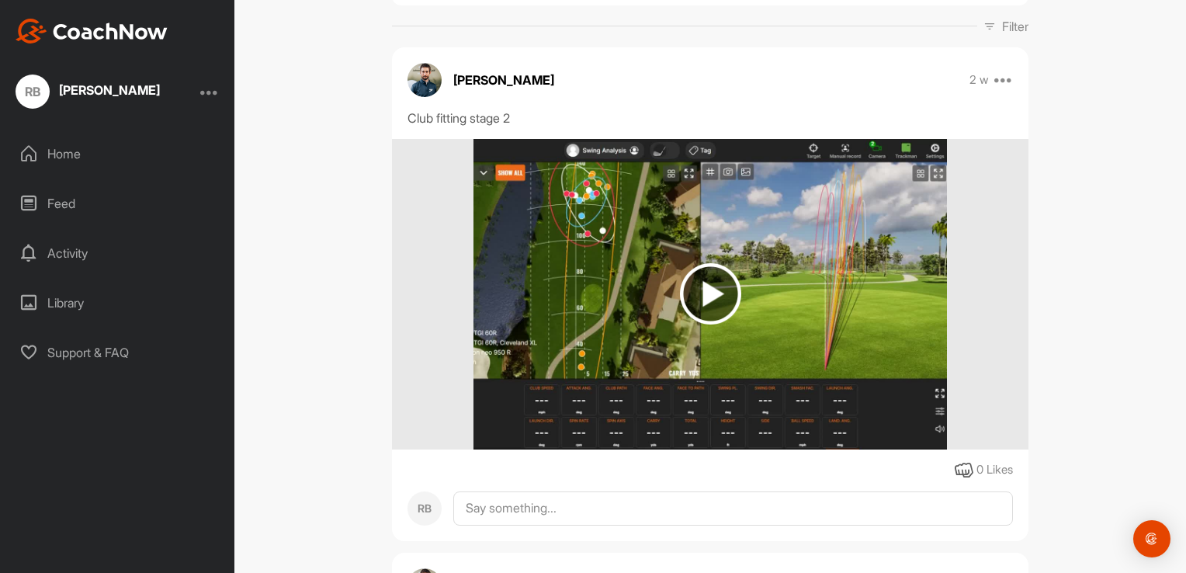 The width and height of the screenshot is (1186, 573). Describe the element at coordinates (1152, 539) in the screenshot. I see `div: Open Intercom Messenger` at that location.